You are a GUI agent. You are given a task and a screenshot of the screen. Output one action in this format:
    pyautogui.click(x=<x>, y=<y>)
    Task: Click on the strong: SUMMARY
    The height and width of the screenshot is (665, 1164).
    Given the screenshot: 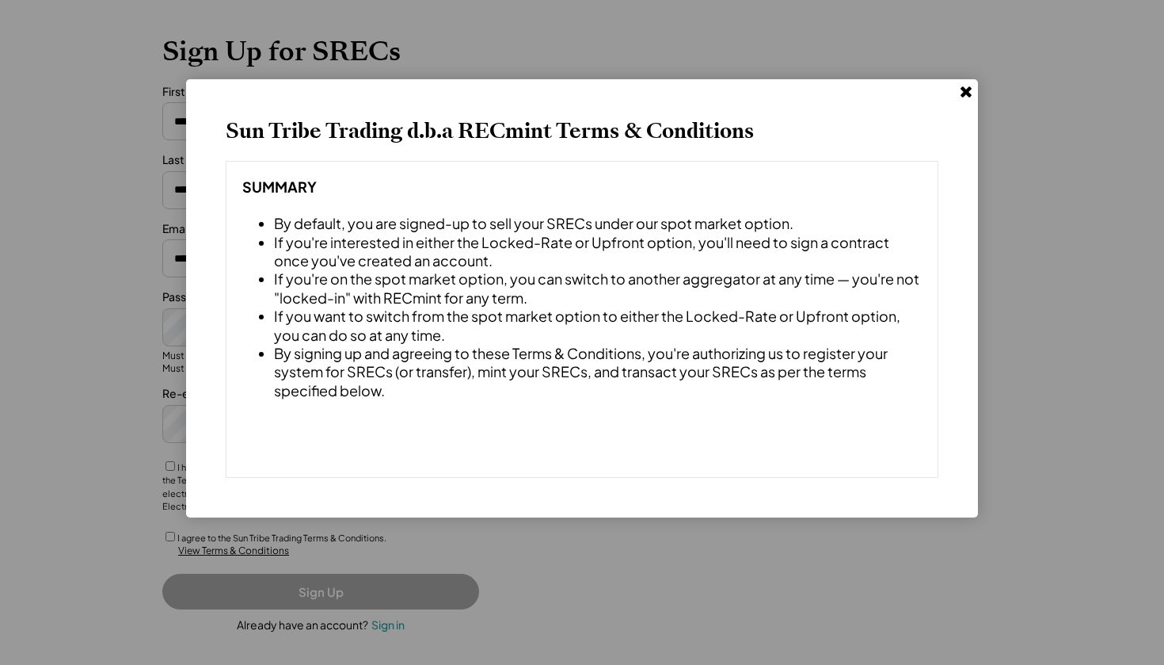 What is the action you would take?
    pyautogui.click(x=280, y=186)
    